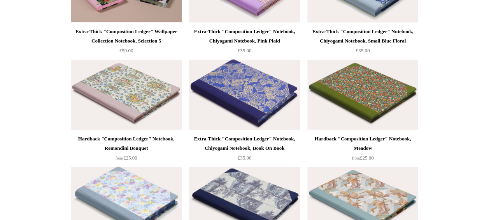 This screenshot has height=220, width=489. I want to click on a: Hardback "Composition Ledger" Notebook, Remondini Bouquet from£25.00, so click(127, 150).